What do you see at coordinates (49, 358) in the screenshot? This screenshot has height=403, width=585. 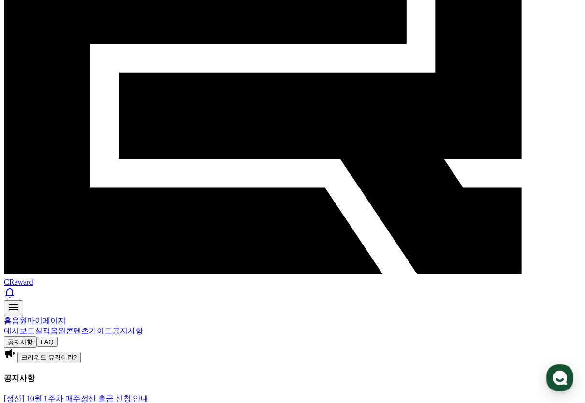 I see `button: 크리워드 뮤직이란?` at bounding box center [49, 358].